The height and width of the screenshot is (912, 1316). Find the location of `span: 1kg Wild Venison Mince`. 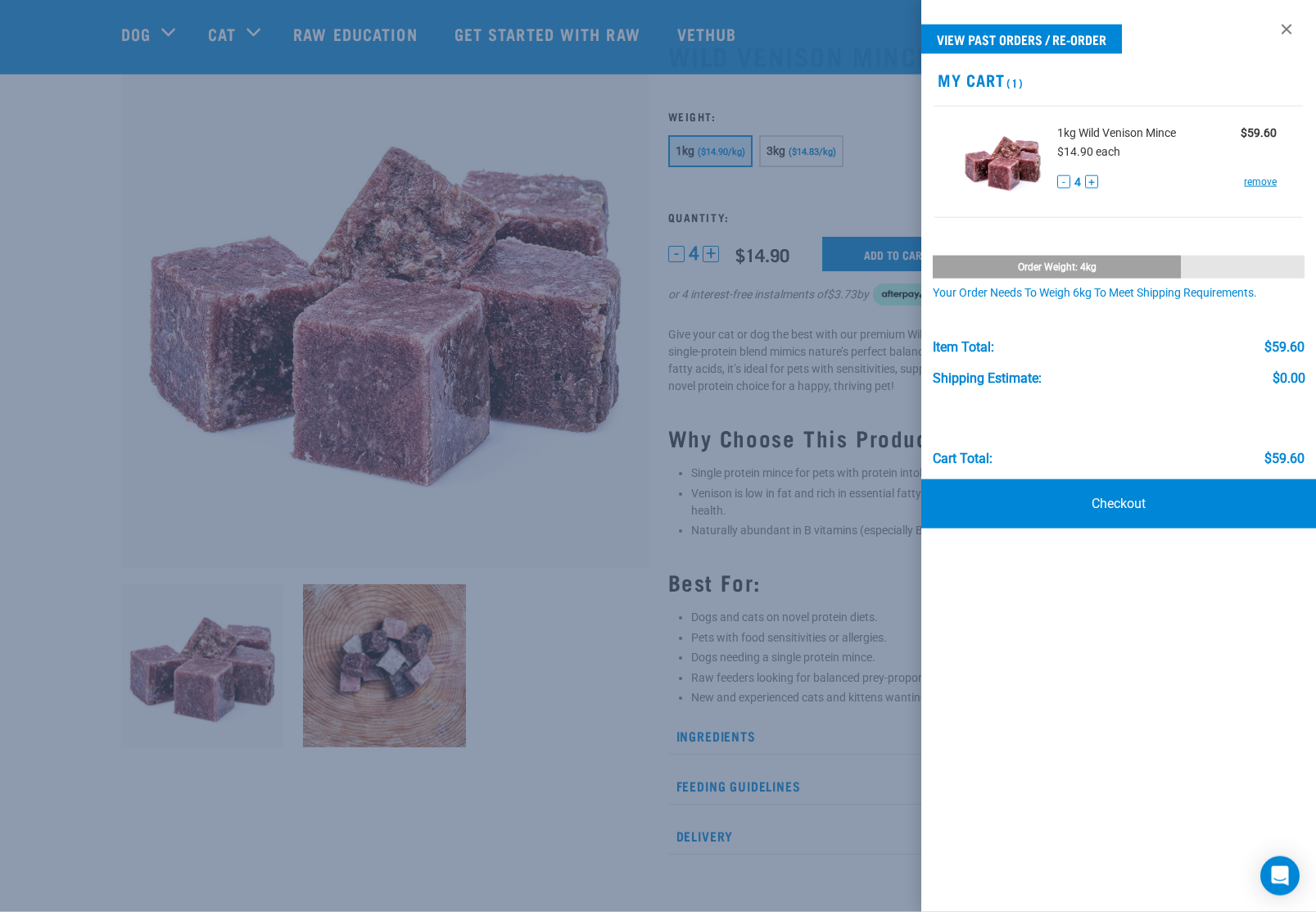

span: 1kg Wild Venison Mince is located at coordinates (1117, 133).